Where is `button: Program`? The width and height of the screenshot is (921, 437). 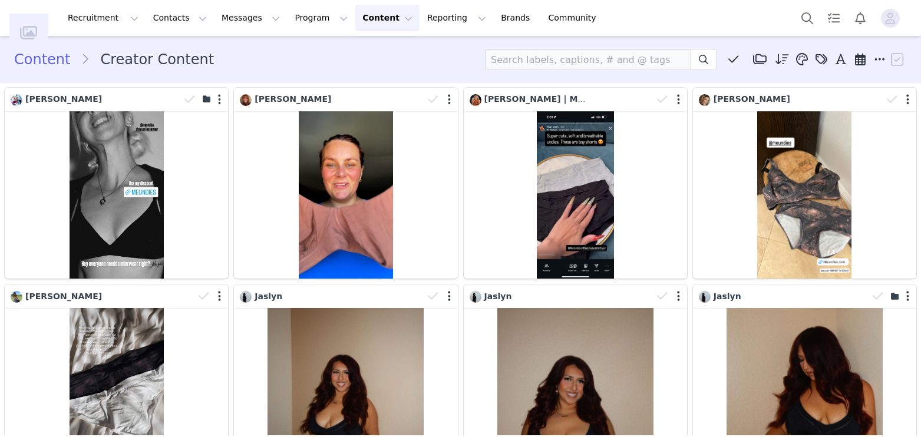 button: Program is located at coordinates (321, 18).